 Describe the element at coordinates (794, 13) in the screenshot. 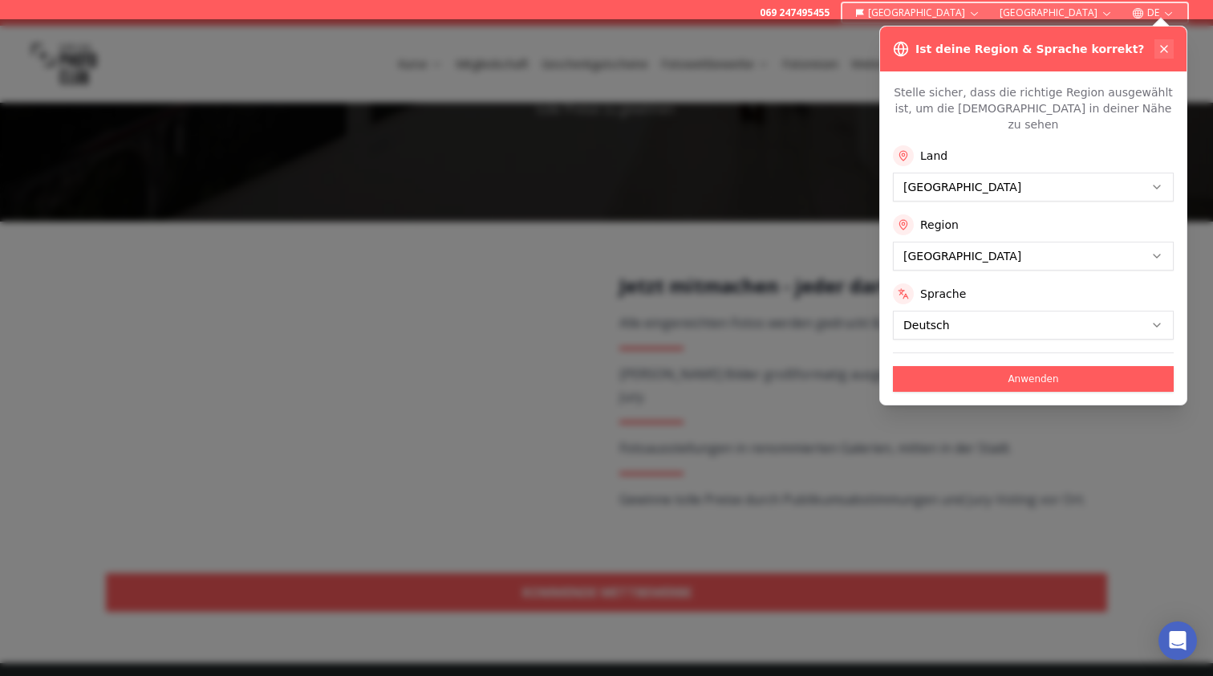

I see `a: 069 247495455` at that location.